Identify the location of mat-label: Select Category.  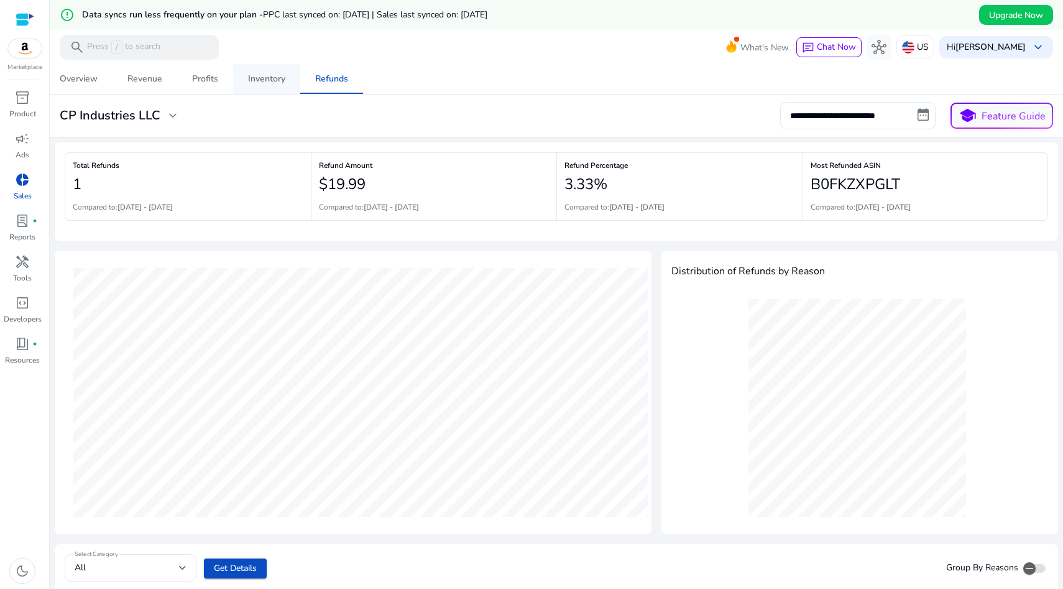
(96, 554).